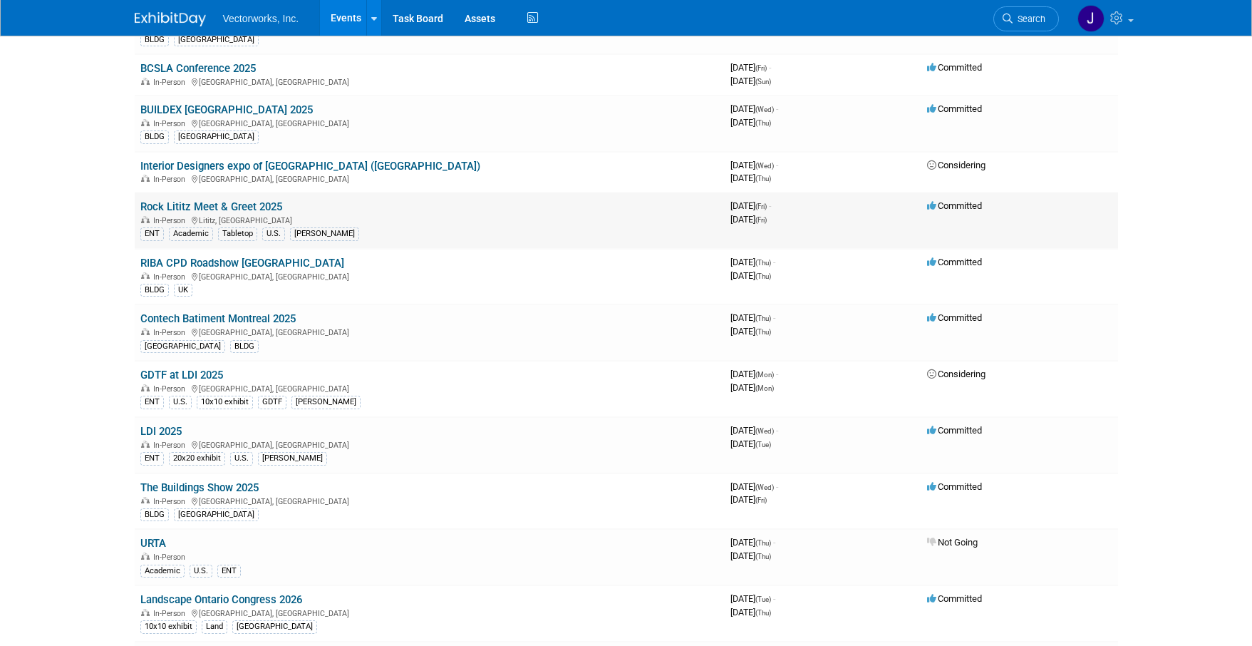  What do you see at coordinates (153, 543) in the screenshot?
I see `a: URTA` at bounding box center [153, 543].